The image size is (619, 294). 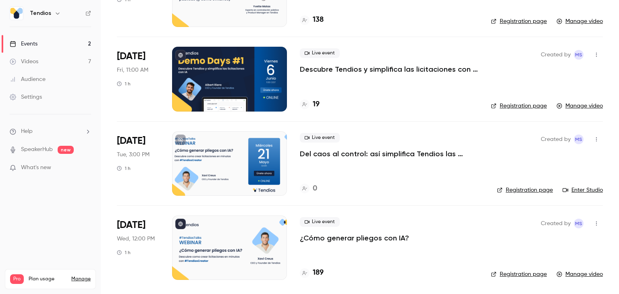 What do you see at coordinates (583, 190) in the screenshot?
I see `a: Enter Studio` at bounding box center [583, 190].